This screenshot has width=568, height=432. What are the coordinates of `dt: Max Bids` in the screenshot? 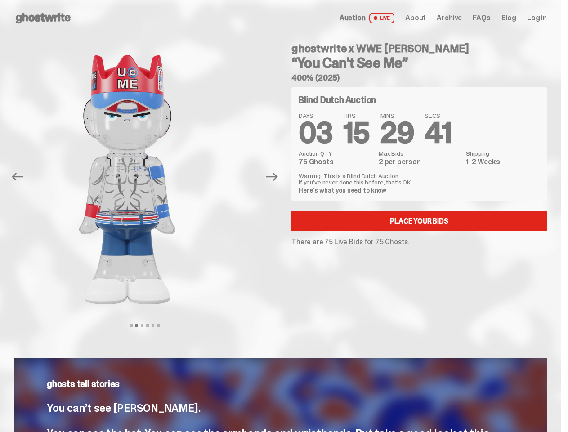 It's located at (420, 153).